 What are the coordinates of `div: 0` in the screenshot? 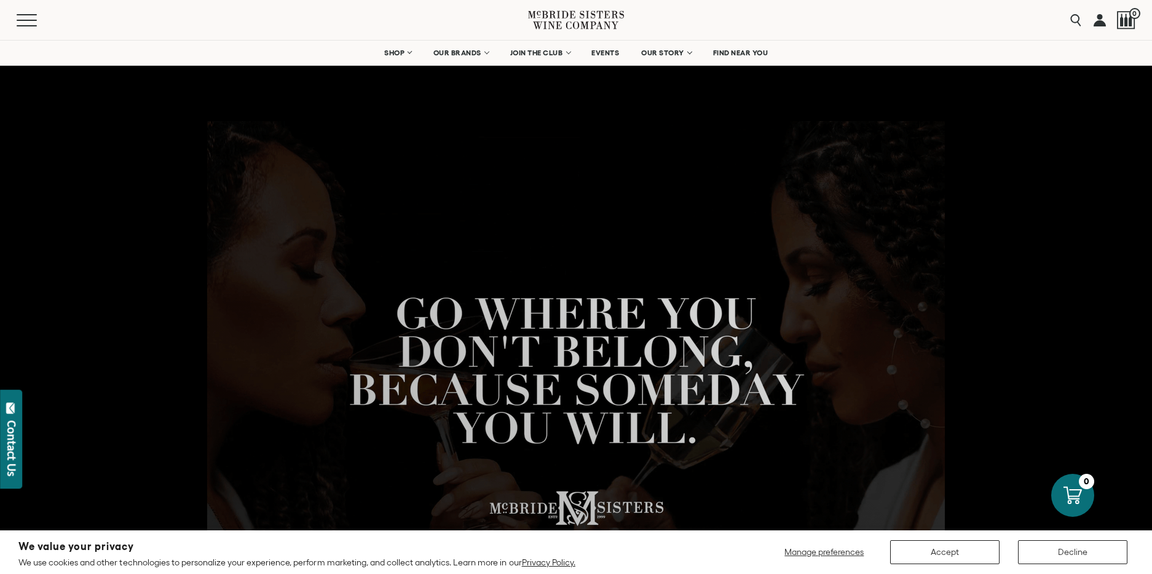 It's located at (1086, 481).